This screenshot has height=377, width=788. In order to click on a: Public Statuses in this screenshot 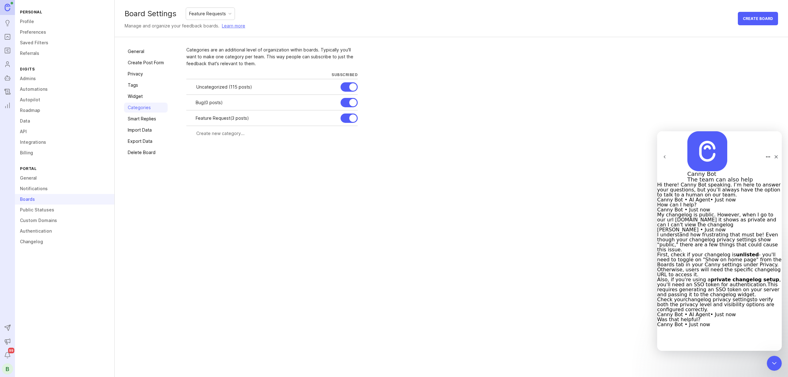, I will do `click(64, 210)`.